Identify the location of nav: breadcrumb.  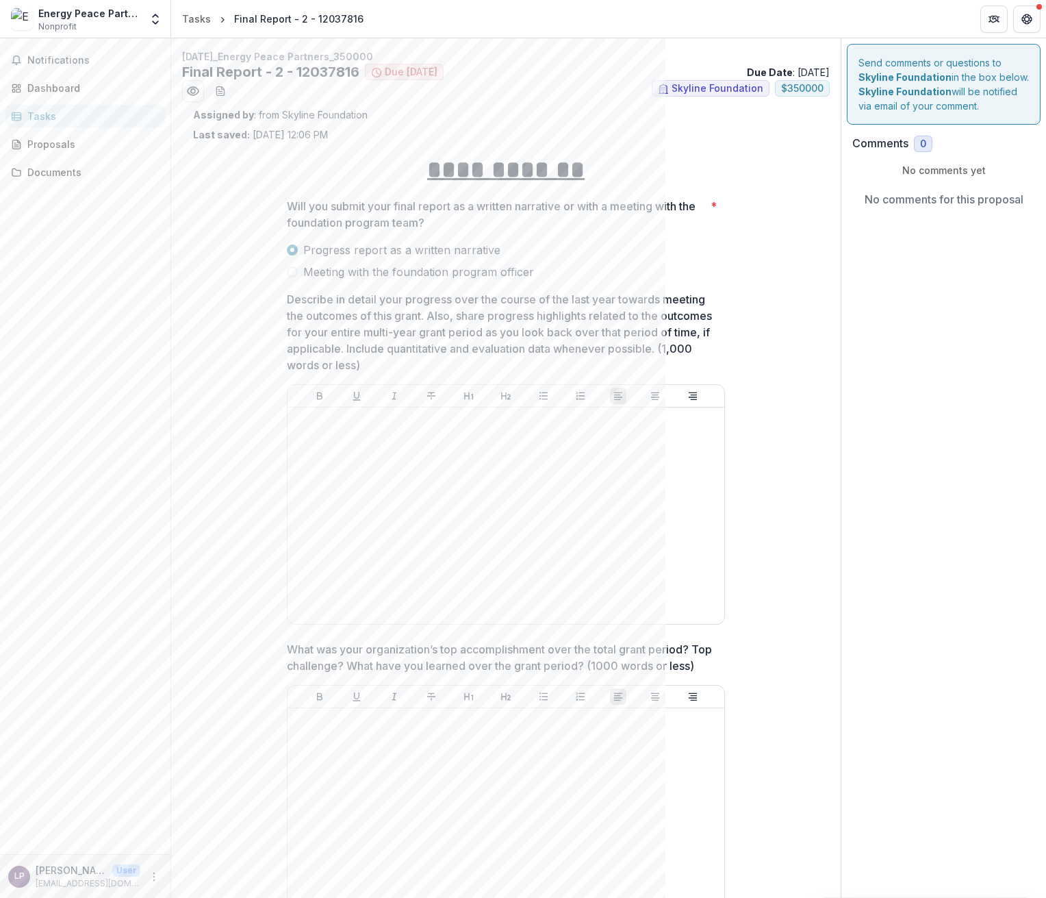
(273, 18).